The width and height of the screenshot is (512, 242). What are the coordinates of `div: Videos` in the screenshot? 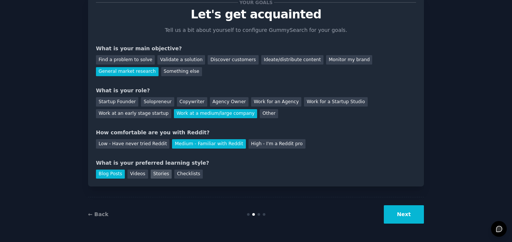 It's located at (137, 174).